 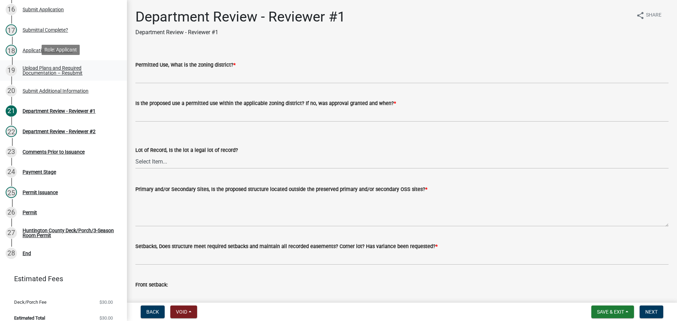 What do you see at coordinates (11, 10) in the screenshot?
I see `div: 16` at bounding box center [11, 10].